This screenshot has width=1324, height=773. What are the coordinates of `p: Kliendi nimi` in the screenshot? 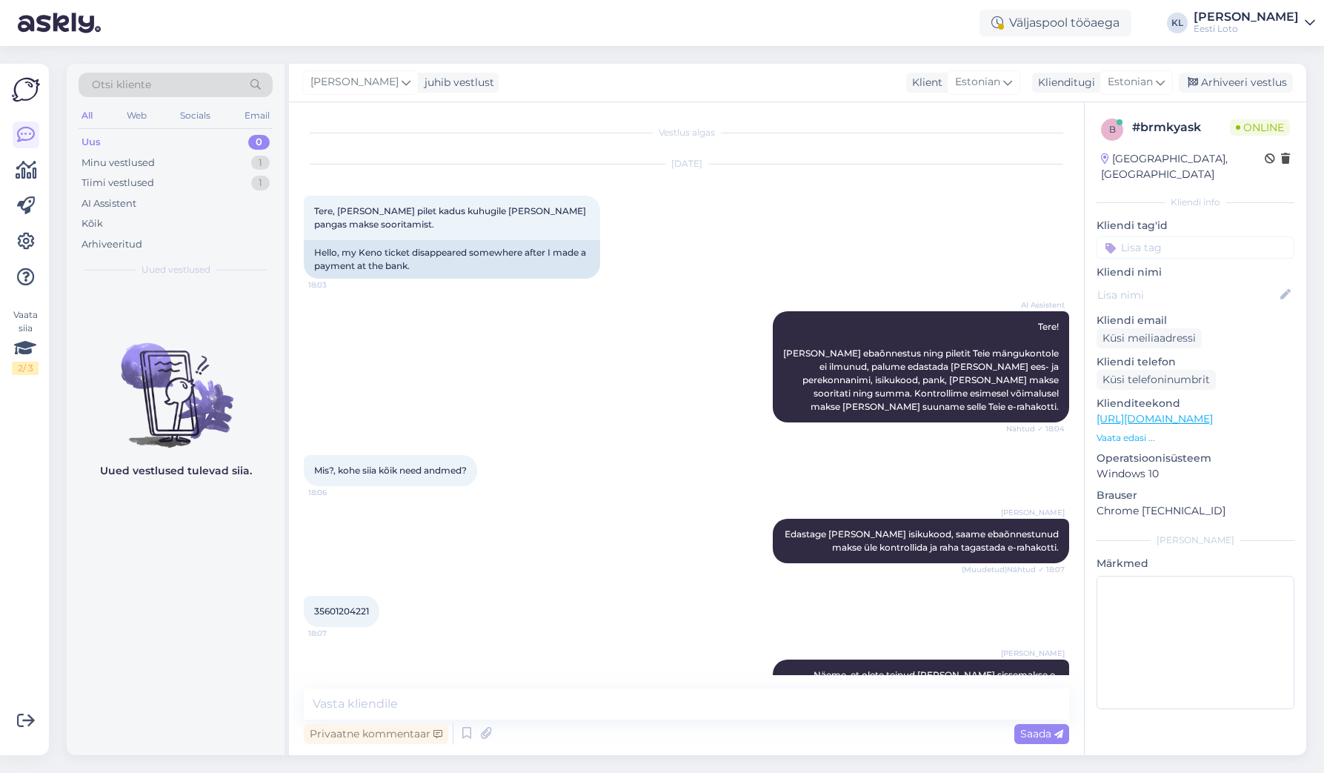 It's located at (1195, 272).